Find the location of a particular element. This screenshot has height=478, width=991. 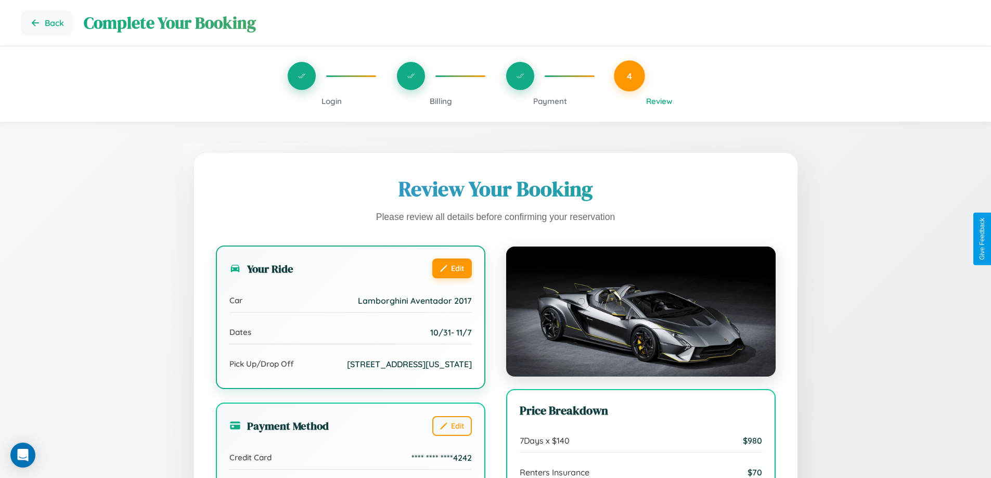

span: Lamborghini Aventador 2017 is located at coordinates (415, 301).